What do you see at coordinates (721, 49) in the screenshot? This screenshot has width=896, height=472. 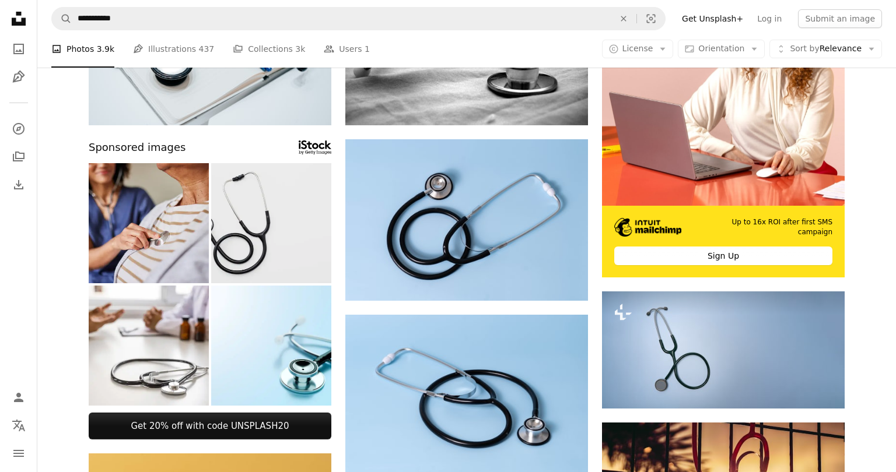 I see `button: Orientation` at bounding box center [721, 49].